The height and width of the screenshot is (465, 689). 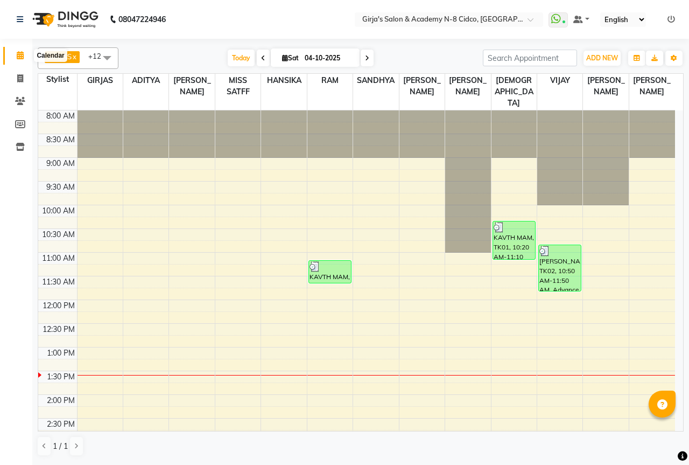 What do you see at coordinates (284, 80) in the screenshot?
I see `span: HANSIKA` at bounding box center [284, 80].